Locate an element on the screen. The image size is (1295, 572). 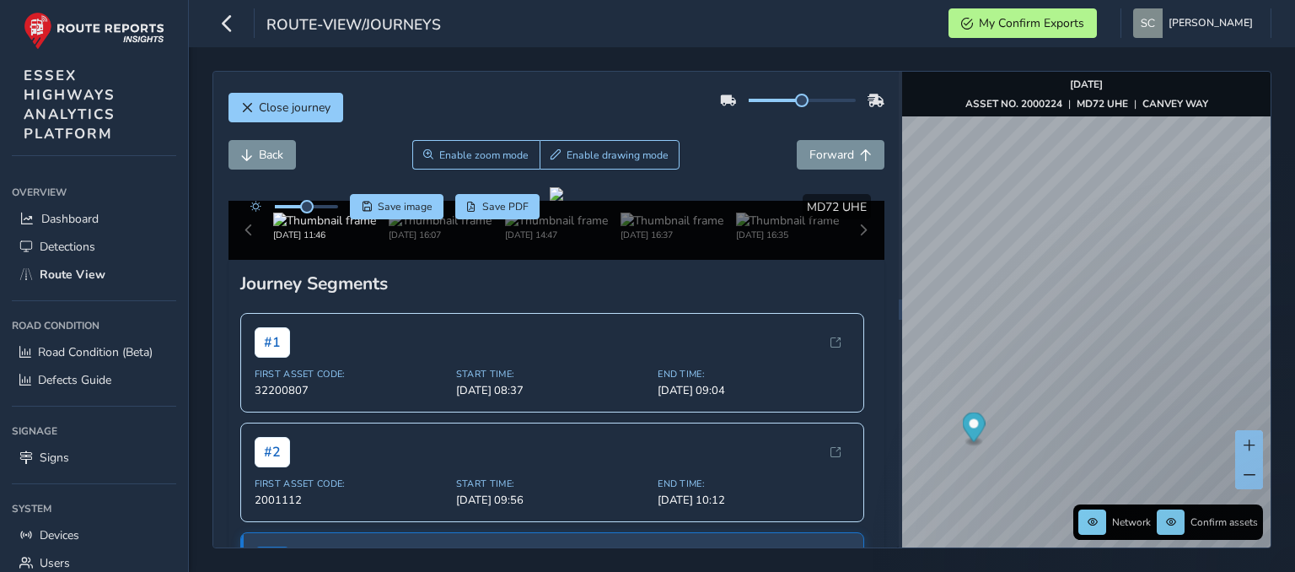
a: Signs is located at coordinates (94, 457).